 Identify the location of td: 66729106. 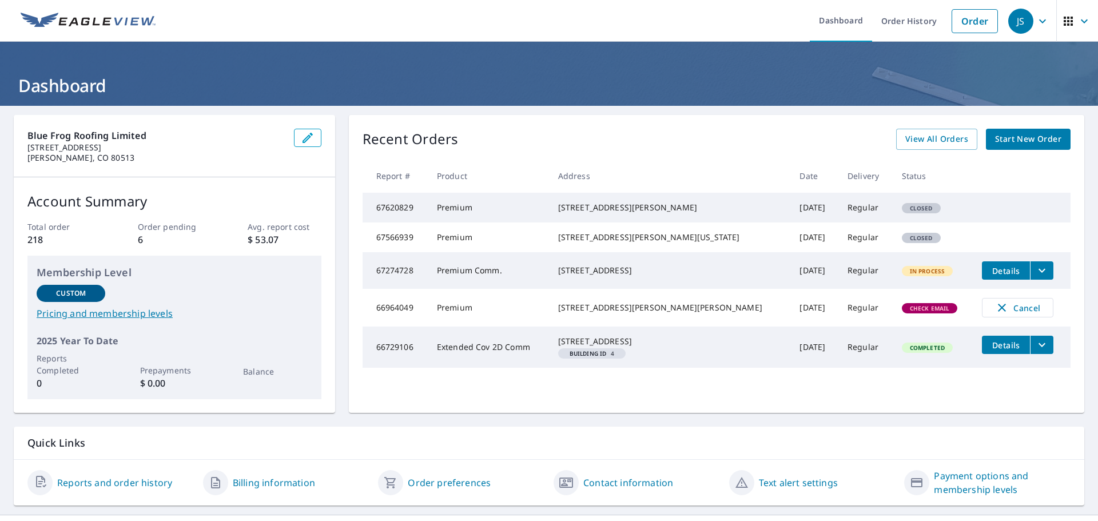
(395, 347).